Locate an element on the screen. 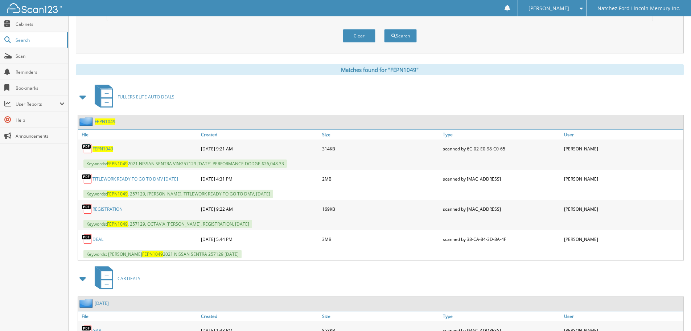 The height and width of the screenshot is (331, 691). a: FULLERS ELITE AUTO DEALS is located at coordinates (132, 97).